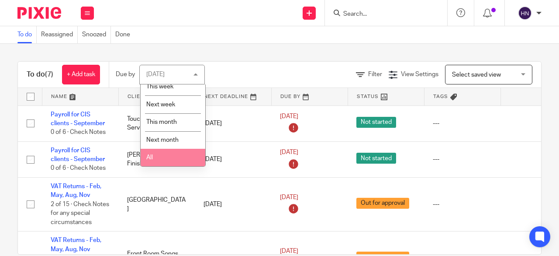 Image resolution: width=559 pixels, height=256 pixels. I want to click on a: Done, so click(125, 35).